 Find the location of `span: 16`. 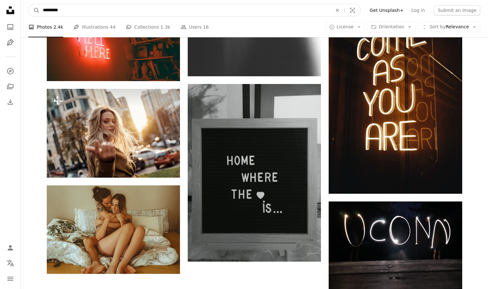

span: 16 is located at coordinates (206, 27).